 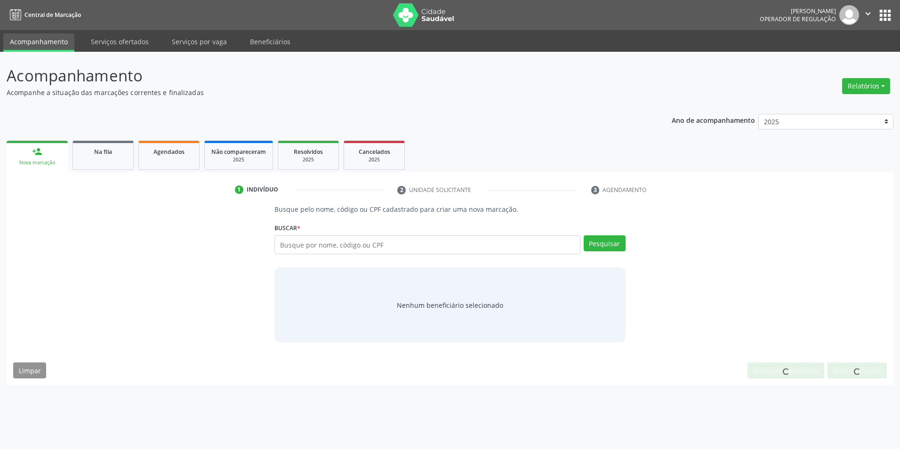 What do you see at coordinates (239, 152) in the screenshot?
I see `span: Não compareceram` at bounding box center [239, 152].